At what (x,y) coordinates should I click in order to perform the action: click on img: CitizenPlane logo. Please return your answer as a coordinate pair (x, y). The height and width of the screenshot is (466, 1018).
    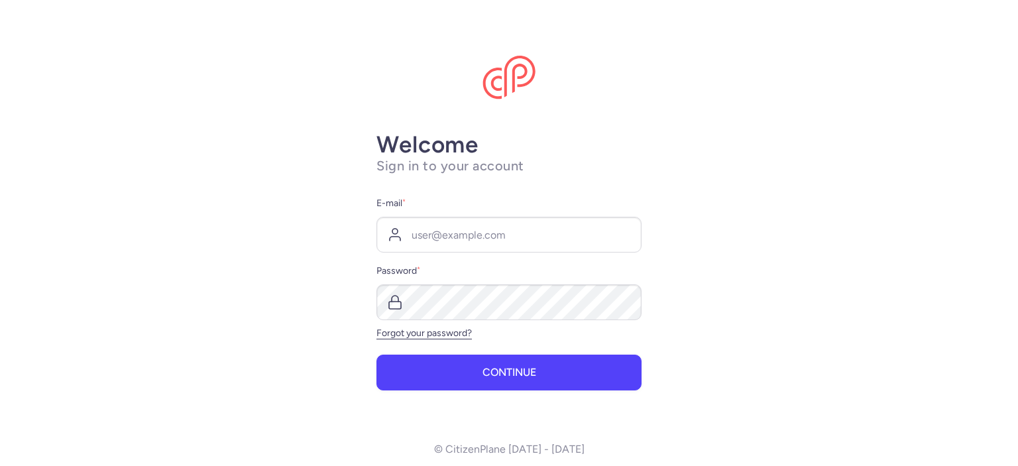
    Looking at the image, I should click on (509, 78).